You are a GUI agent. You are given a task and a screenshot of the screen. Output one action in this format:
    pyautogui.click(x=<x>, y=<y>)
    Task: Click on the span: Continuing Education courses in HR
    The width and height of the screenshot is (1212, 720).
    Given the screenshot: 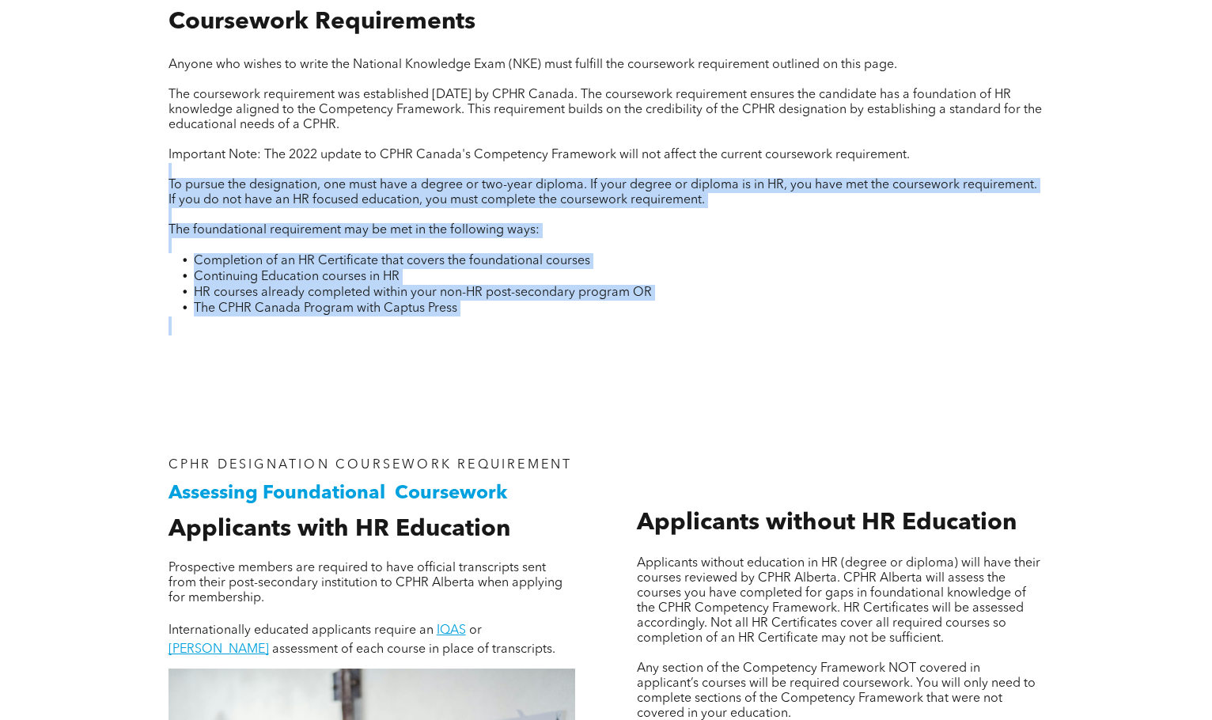 What is the action you would take?
    pyautogui.click(x=297, y=277)
    